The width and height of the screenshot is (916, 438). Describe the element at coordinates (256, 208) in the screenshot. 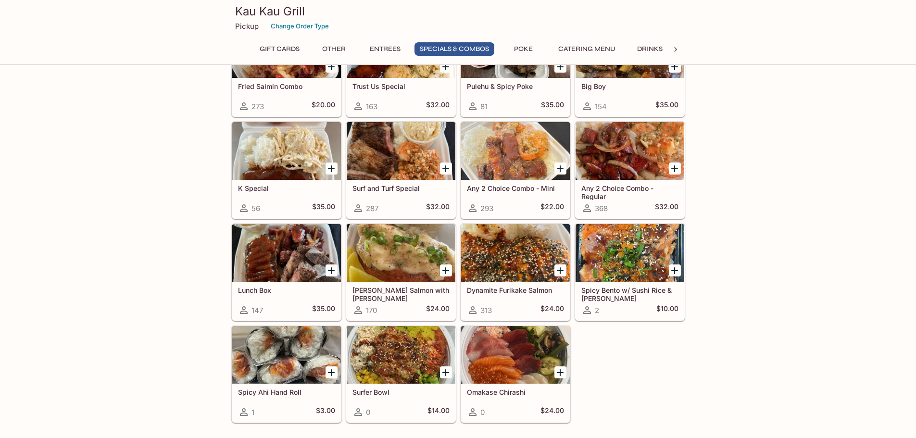

I see `span: 56` at that location.